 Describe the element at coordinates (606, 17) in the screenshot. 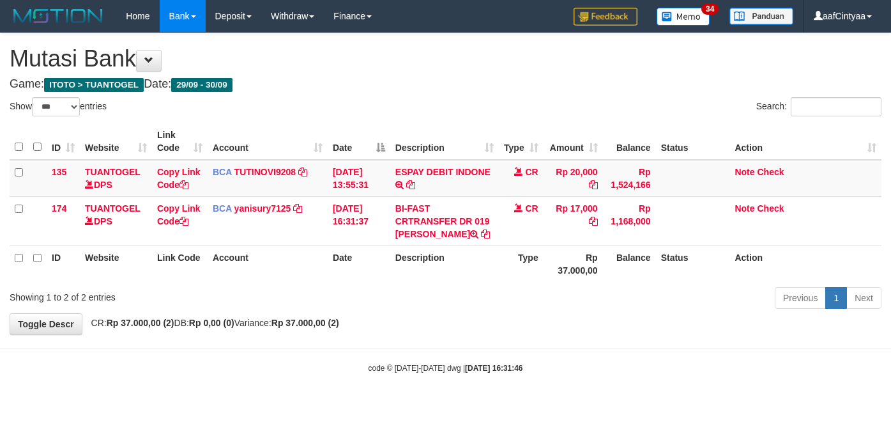

I see `img: Feedback.jpg` at that location.